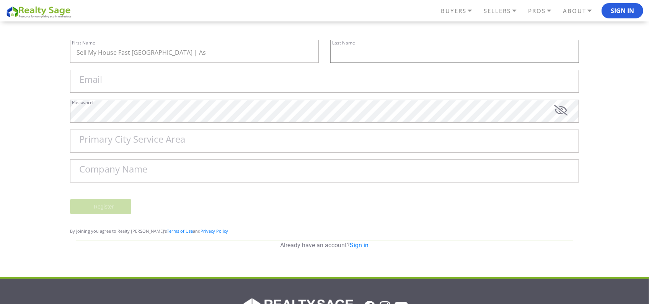 The image size is (649, 304). I want to click on a: SELLERS, so click(504, 11).